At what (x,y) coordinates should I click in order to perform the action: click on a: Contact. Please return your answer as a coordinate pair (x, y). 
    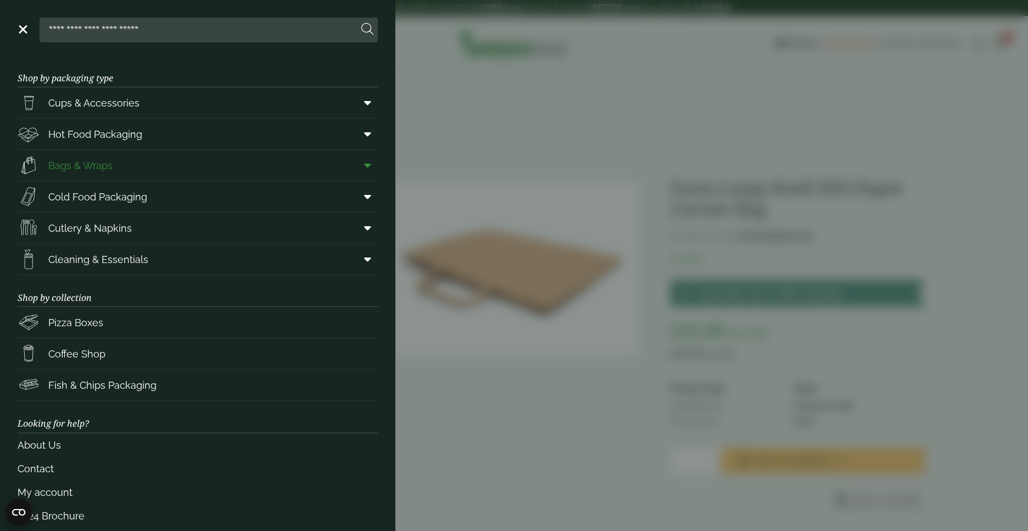
    Looking at the image, I should click on (198, 468).